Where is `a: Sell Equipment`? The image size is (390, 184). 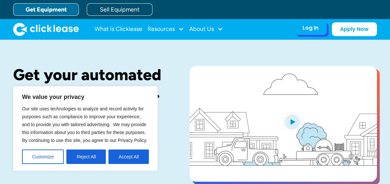
a: Sell Equipment is located at coordinates (120, 10).